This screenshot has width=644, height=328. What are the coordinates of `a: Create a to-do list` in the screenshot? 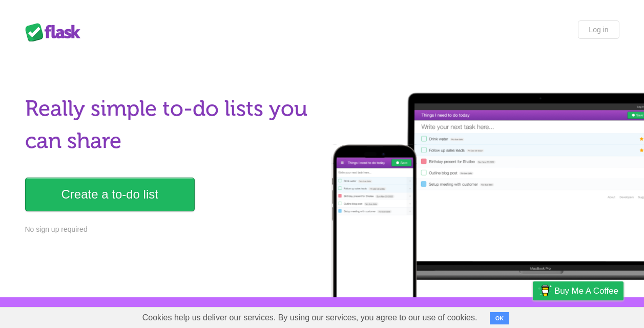 It's located at (110, 195).